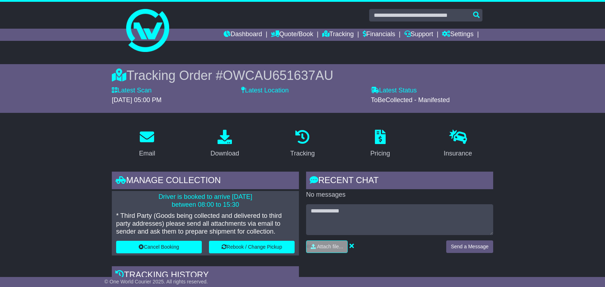 Image resolution: width=605 pixels, height=287 pixels. I want to click on div: RECENT CHAT, so click(399, 181).